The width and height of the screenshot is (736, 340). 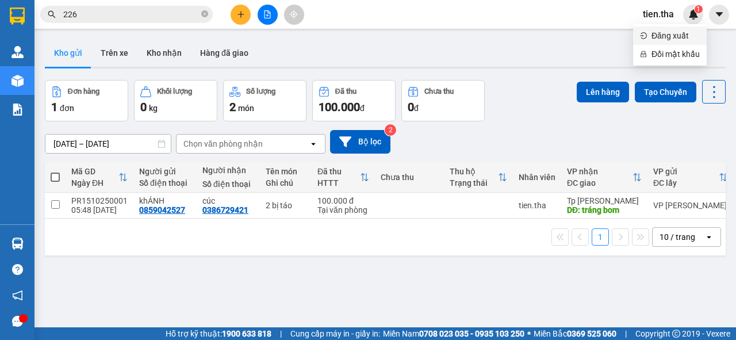 What do you see at coordinates (205, 14) in the screenshot?
I see `span: close-circle` at bounding box center [205, 14].